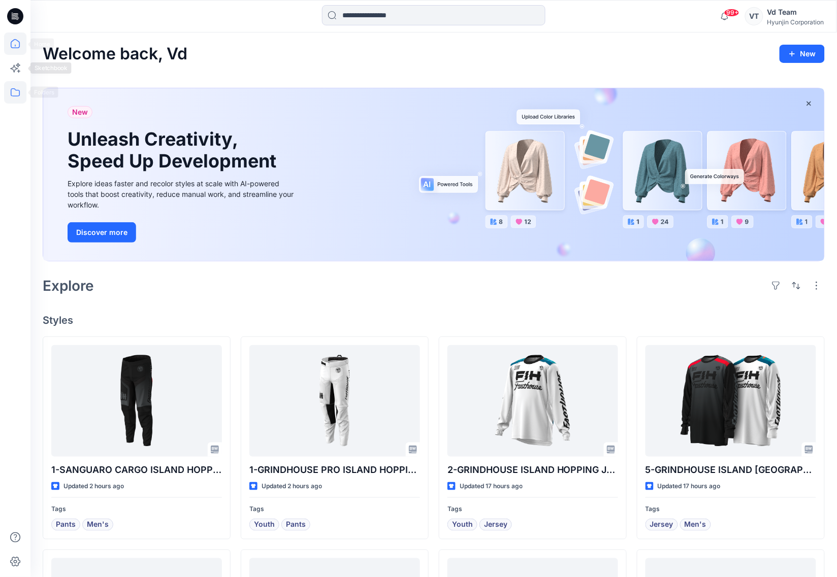 The image size is (837, 577). I want to click on a: 1-GRINDHOUSE PRO ISLAND HOPPING PANTS YOUTH, so click(335, 401).